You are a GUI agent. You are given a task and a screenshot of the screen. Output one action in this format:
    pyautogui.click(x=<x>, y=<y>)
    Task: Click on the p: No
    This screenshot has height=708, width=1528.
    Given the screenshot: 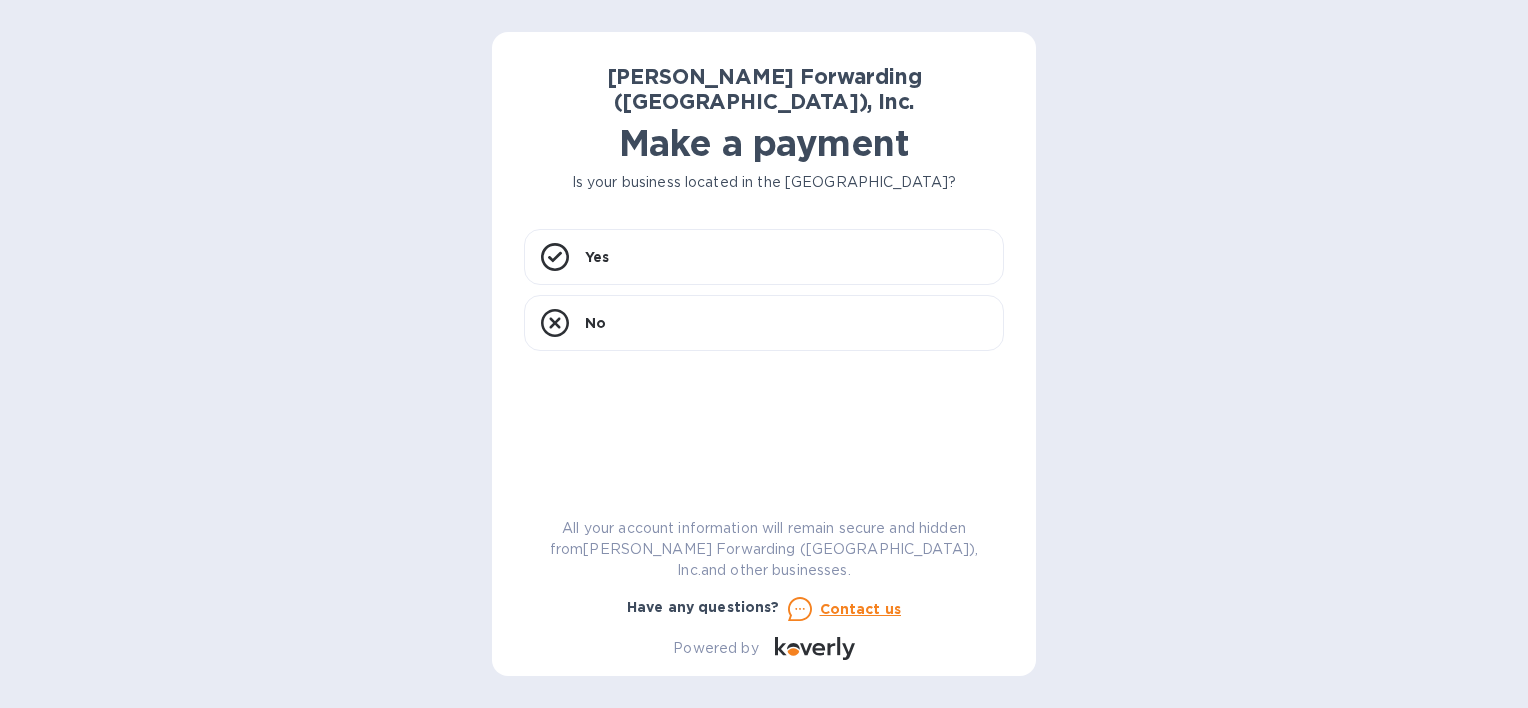 What is the action you would take?
    pyautogui.click(x=595, y=323)
    